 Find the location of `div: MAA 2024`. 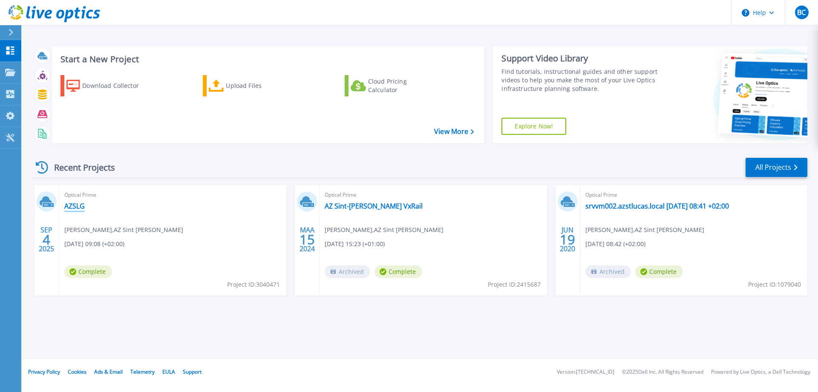

div: MAA 2024 is located at coordinates (307, 239).